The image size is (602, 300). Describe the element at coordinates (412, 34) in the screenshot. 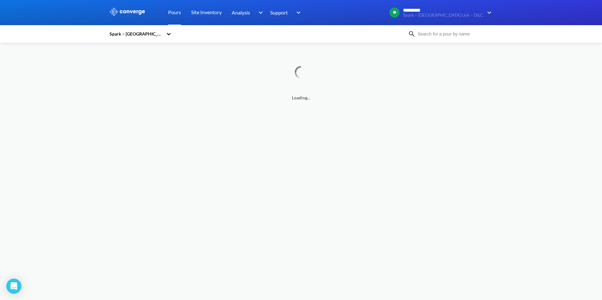

I see `img: icon-search.svg` at that location.